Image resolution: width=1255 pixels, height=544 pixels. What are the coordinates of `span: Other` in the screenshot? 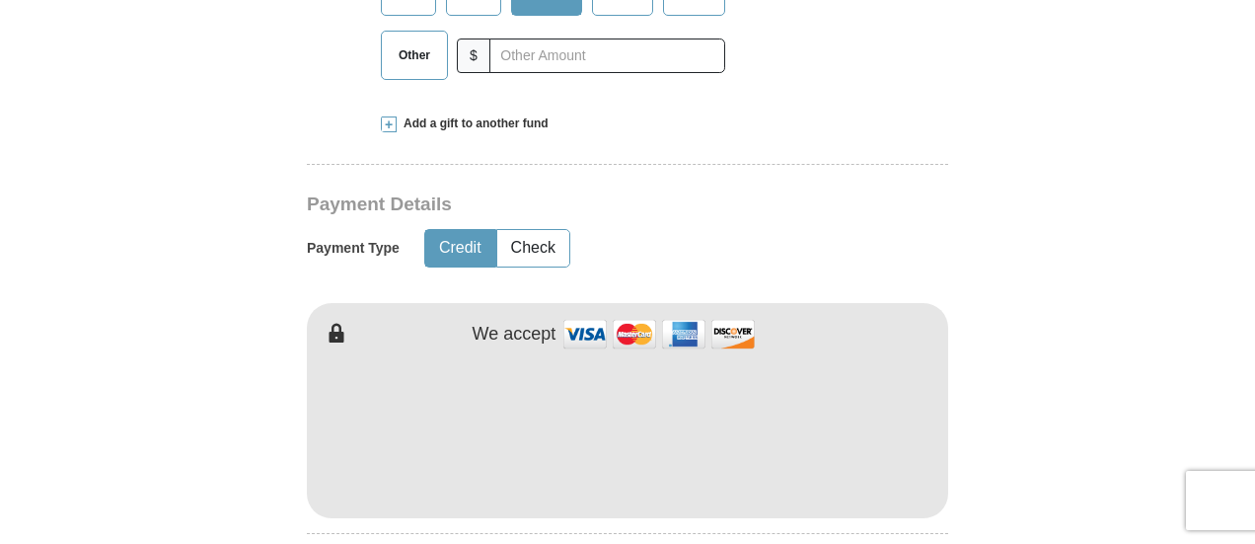 It's located at (415, 55).